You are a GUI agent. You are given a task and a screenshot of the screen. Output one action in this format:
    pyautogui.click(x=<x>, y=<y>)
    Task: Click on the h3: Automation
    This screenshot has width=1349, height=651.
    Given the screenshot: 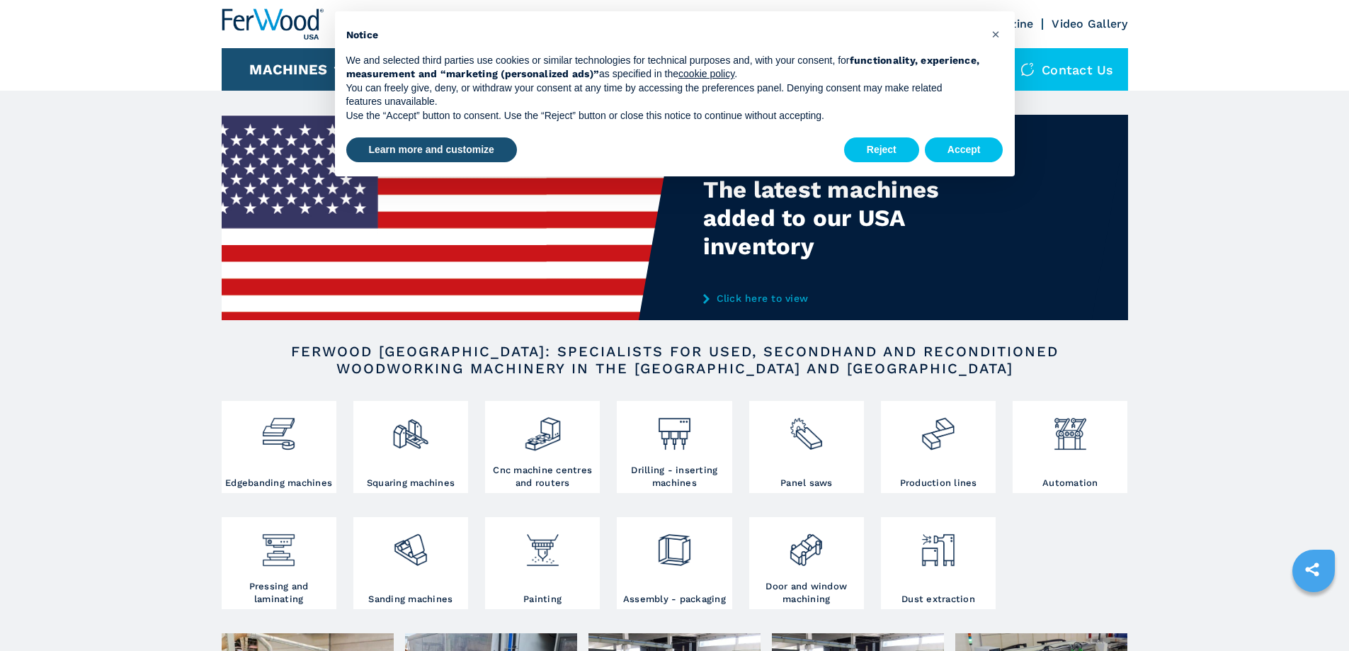 What is the action you would take?
    pyautogui.click(x=1070, y=483)
    